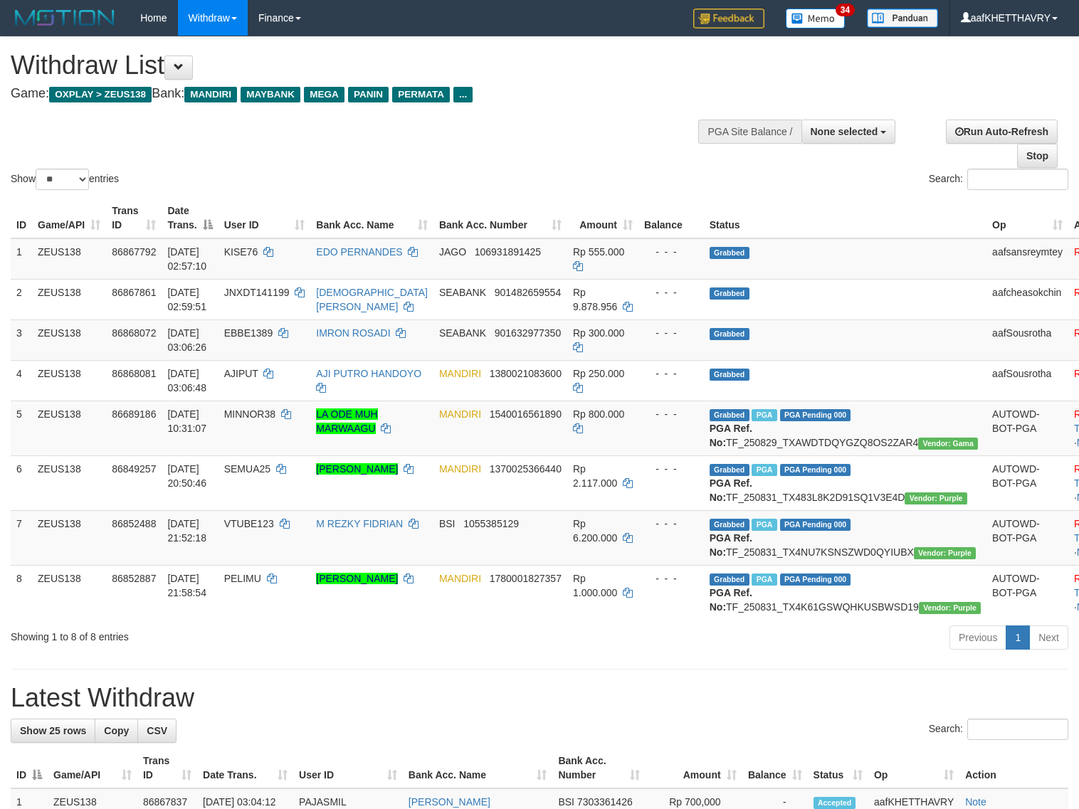 The width and height of the screenshot is (1079, 809). I want to click on span: Rp 1.000.000, so click(595, 586).